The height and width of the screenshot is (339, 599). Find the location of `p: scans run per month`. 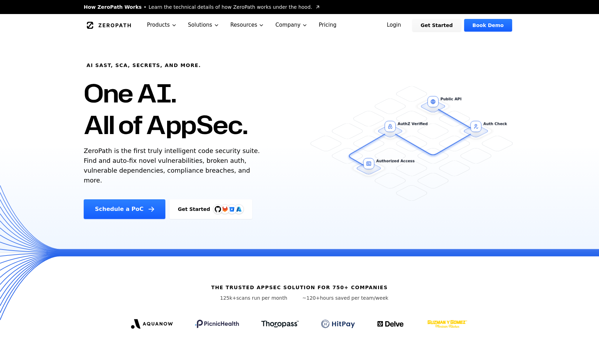

p: scans run per month is located at coordinates (254, 298).